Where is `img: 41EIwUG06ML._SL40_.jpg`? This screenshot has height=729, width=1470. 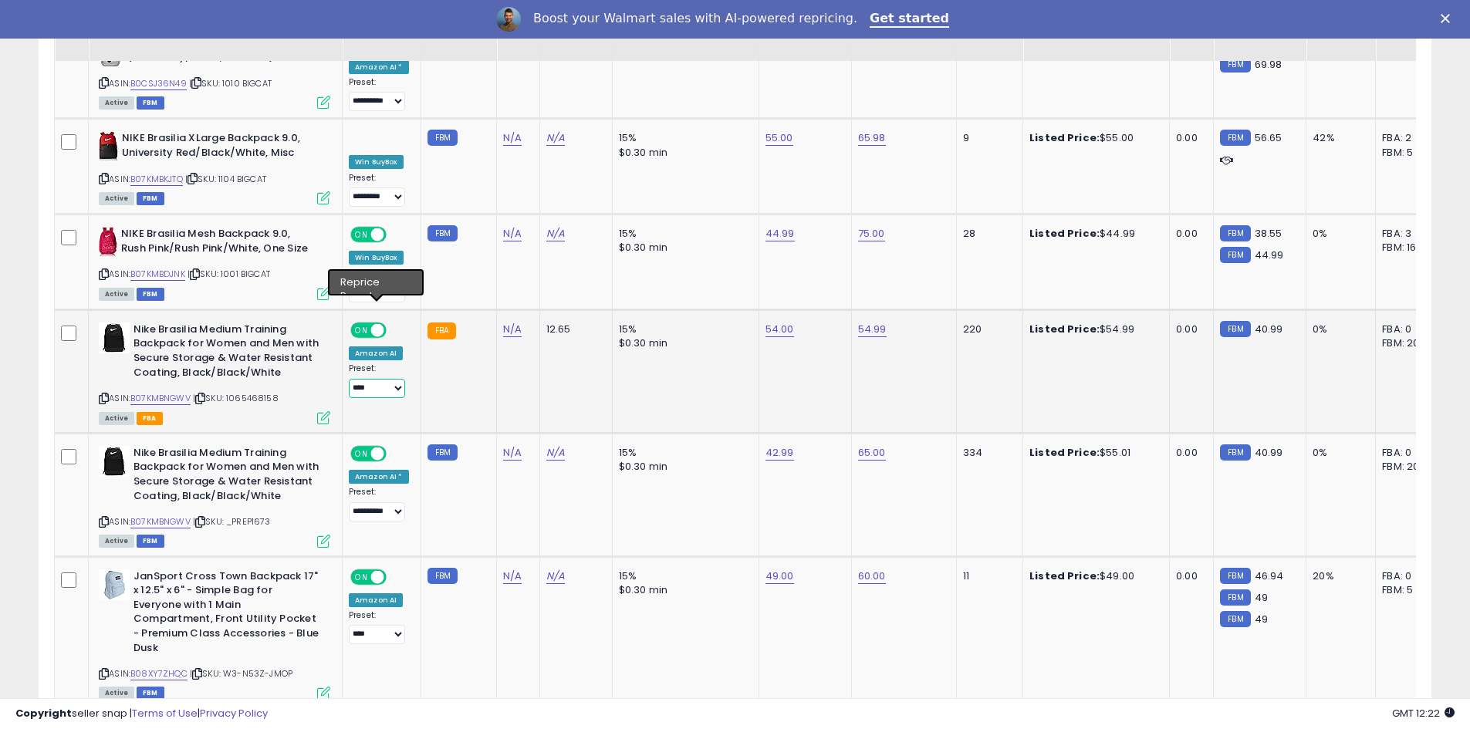 img: 41EIwUG06ML._SL40_.jpg is located at coordinates (108, 242).